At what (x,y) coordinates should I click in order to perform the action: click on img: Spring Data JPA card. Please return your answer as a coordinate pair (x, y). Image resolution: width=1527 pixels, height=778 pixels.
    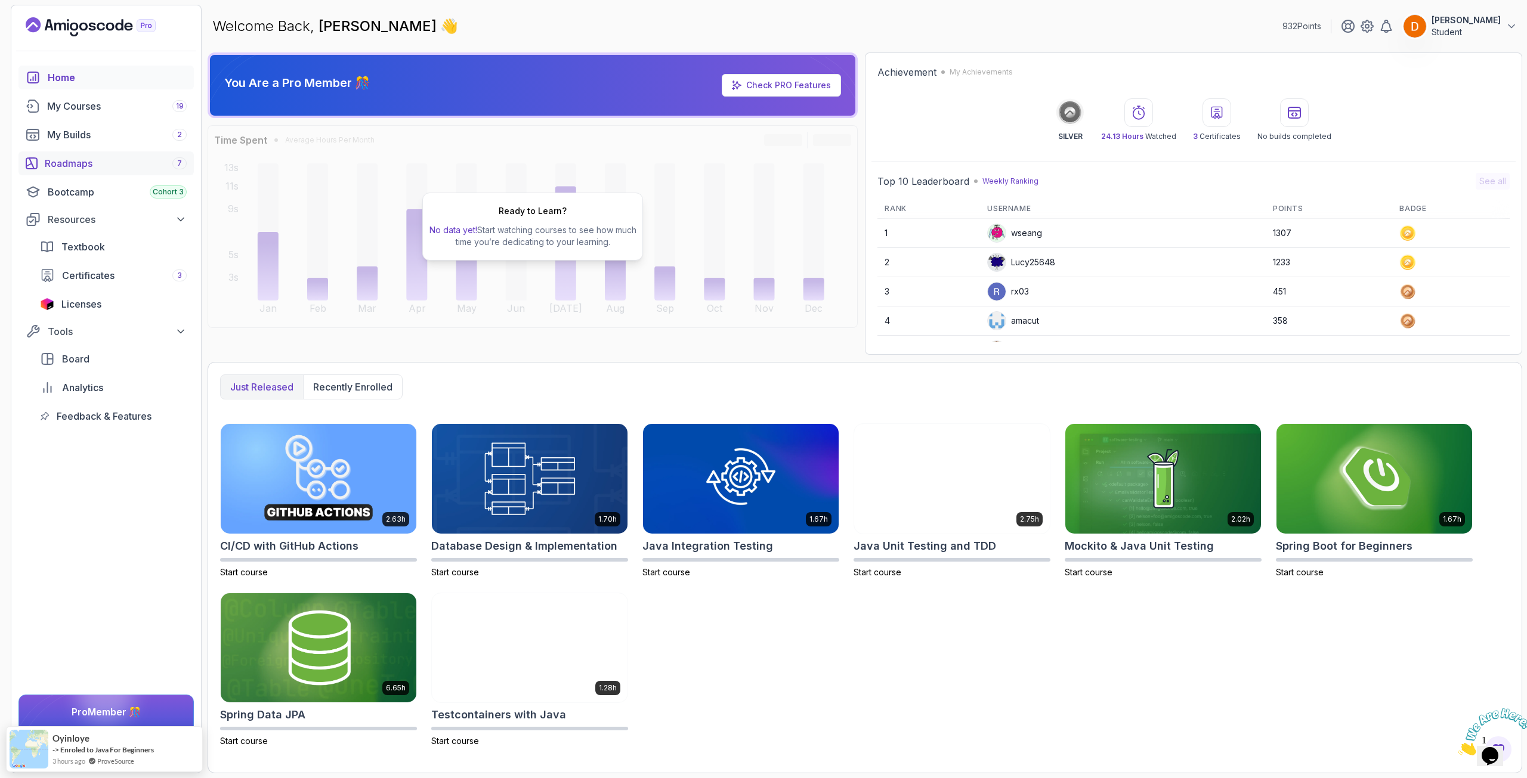
    Looking at the image, I should click on (319, 648).